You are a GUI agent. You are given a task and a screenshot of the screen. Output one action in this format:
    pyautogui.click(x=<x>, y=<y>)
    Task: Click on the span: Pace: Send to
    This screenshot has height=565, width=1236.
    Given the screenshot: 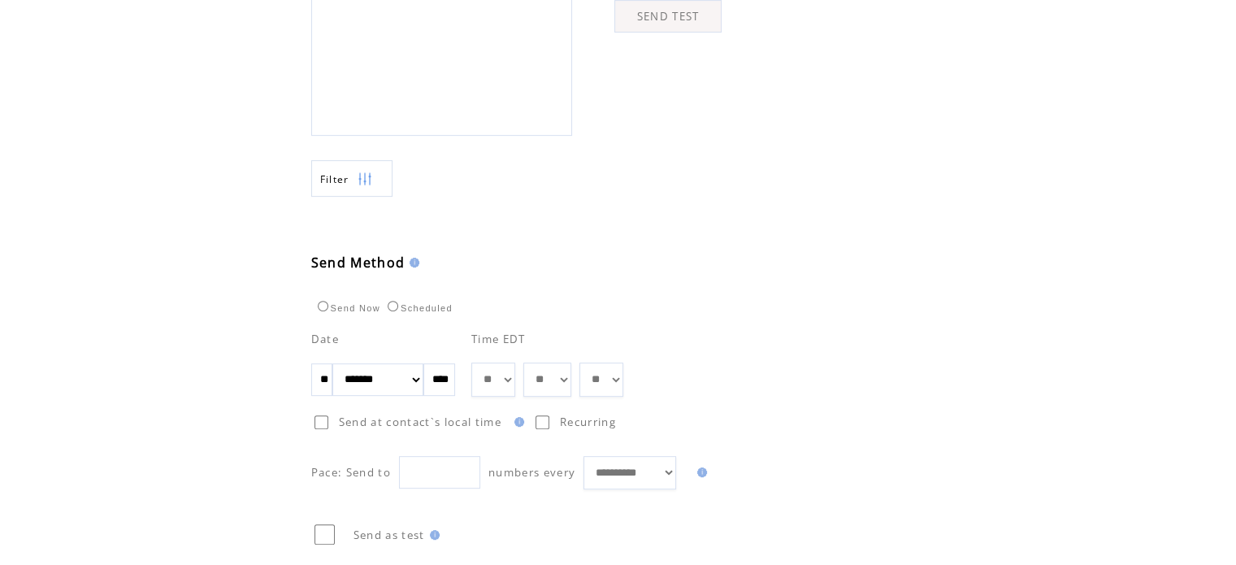 What is the action you would take?
    pyautogui.click(x=351, y=472)
    